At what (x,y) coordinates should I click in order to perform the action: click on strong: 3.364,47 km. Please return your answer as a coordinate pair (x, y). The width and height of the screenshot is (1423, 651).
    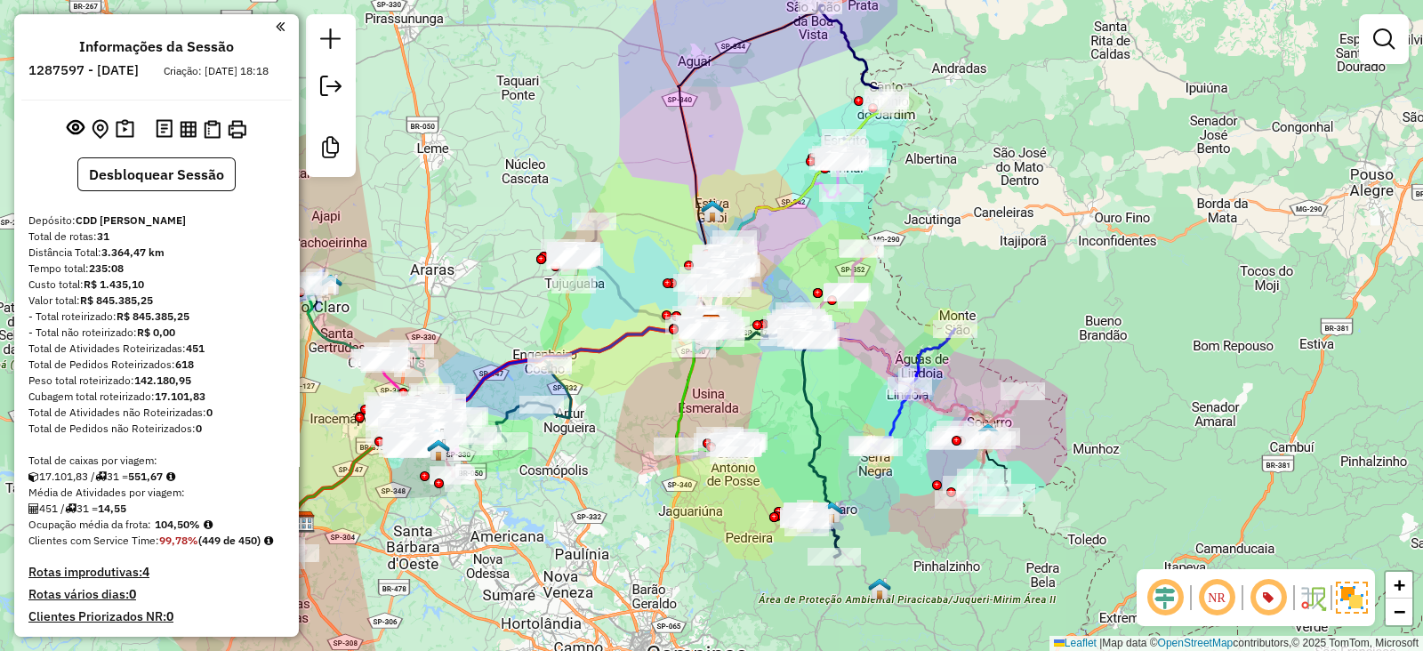
    Looking at the image, I should click on (133, 252).